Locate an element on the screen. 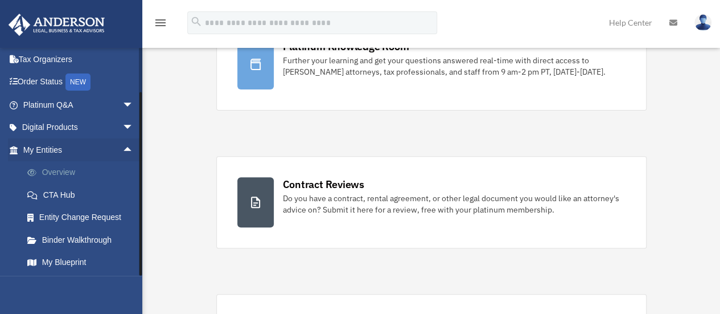 The height and width of the screenshot is (314, 720). a: CTA Hub is located at coordinates (83, 195).